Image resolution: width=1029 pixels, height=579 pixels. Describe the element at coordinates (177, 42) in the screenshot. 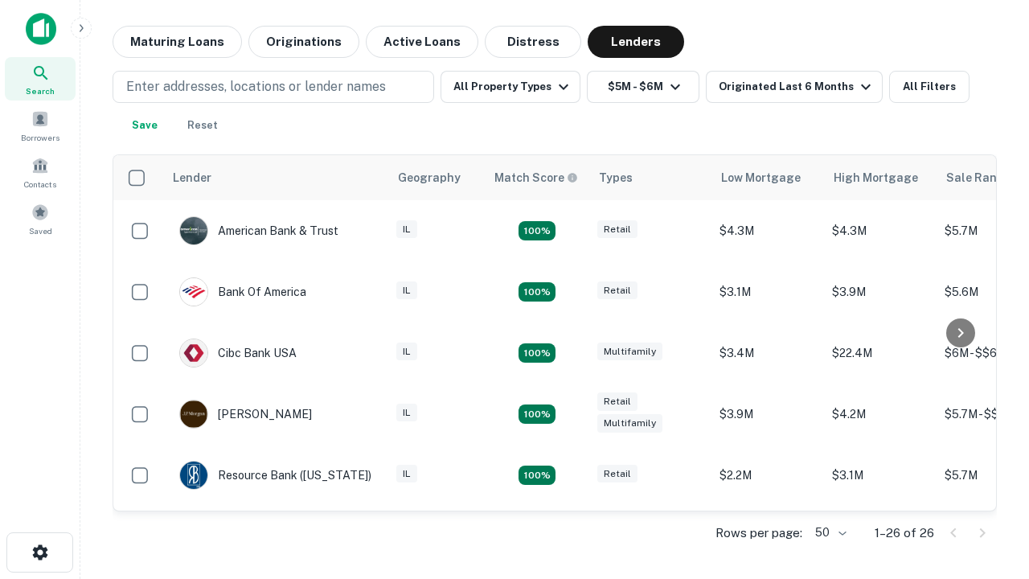

I see `button: Maturing Loans` at that location.